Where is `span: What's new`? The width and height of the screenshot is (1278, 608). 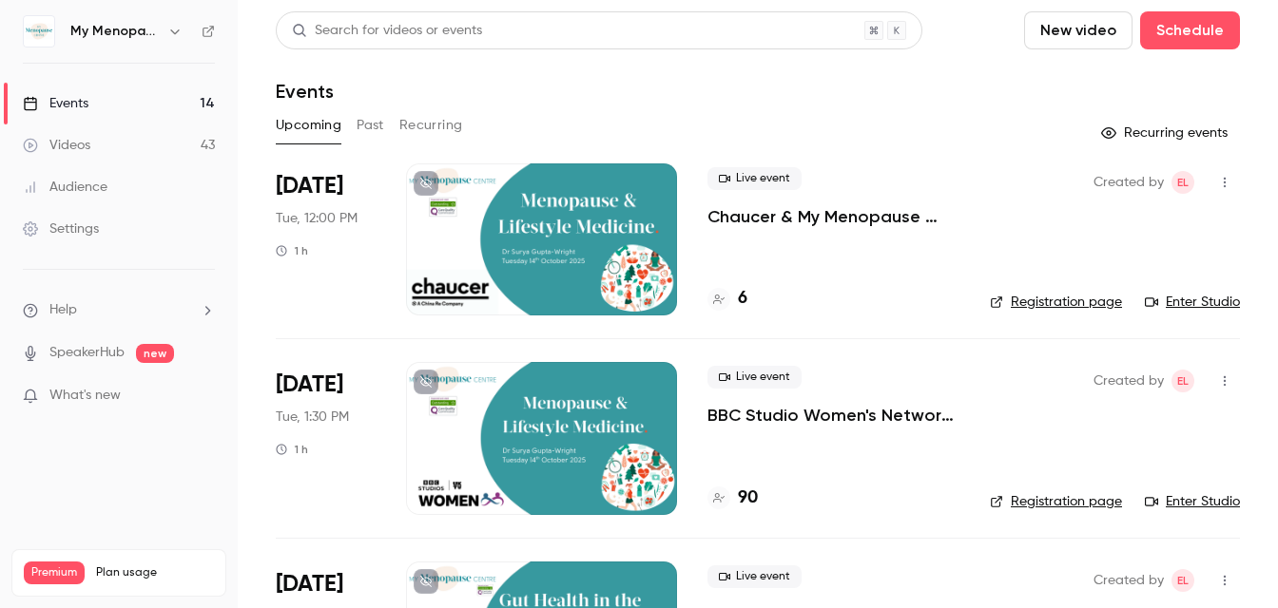
span: What's new is located at coordinates (85, 395).